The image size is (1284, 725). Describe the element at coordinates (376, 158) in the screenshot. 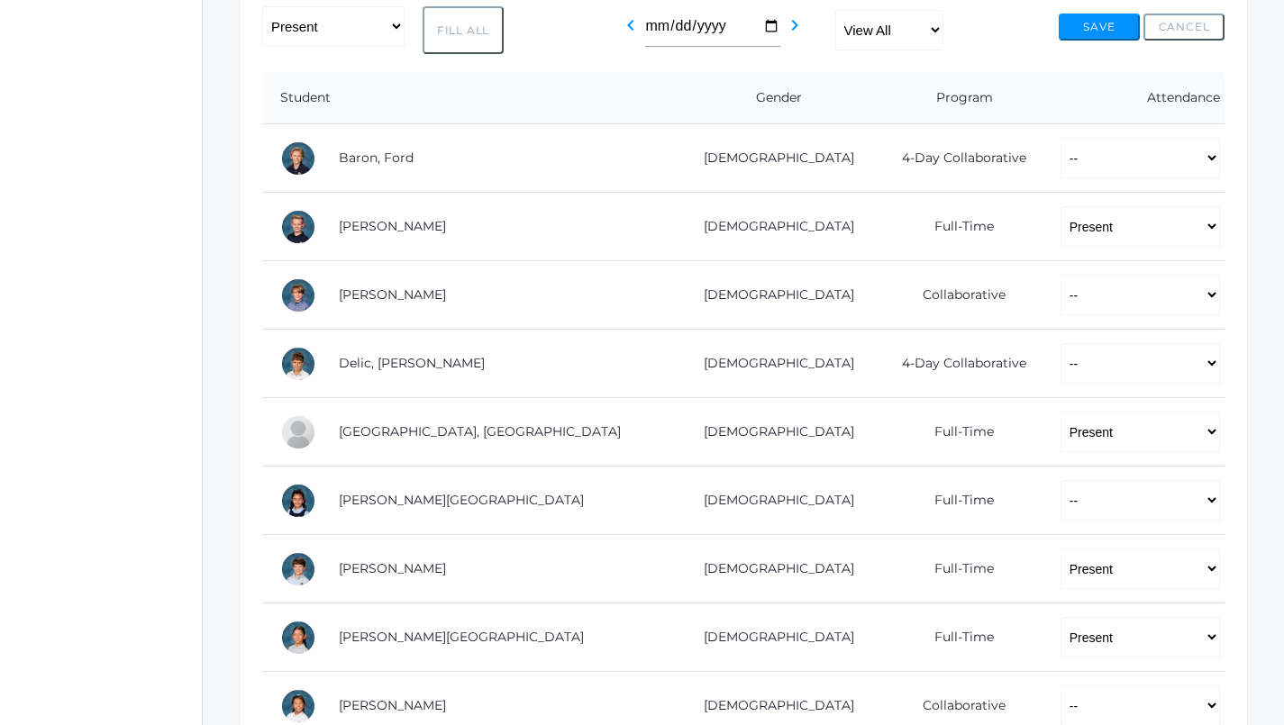

I see `a: Baron, Ford` at that location.